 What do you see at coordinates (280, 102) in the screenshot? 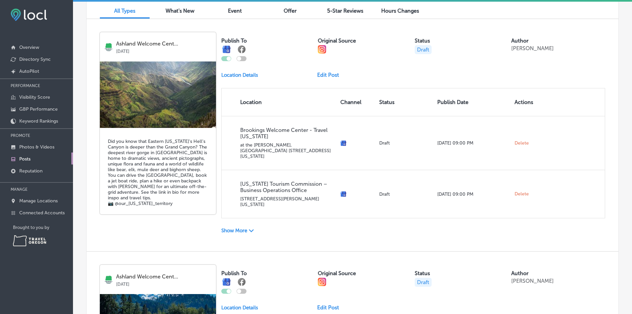
I see `th: Location` at bounding box center [280, 102].